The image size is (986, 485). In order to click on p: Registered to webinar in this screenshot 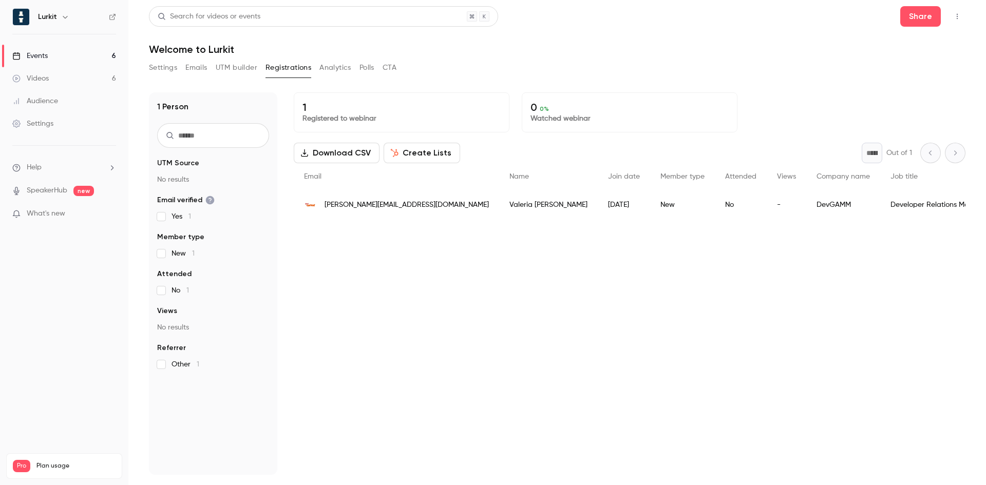, I will do `click(401, 119)`.